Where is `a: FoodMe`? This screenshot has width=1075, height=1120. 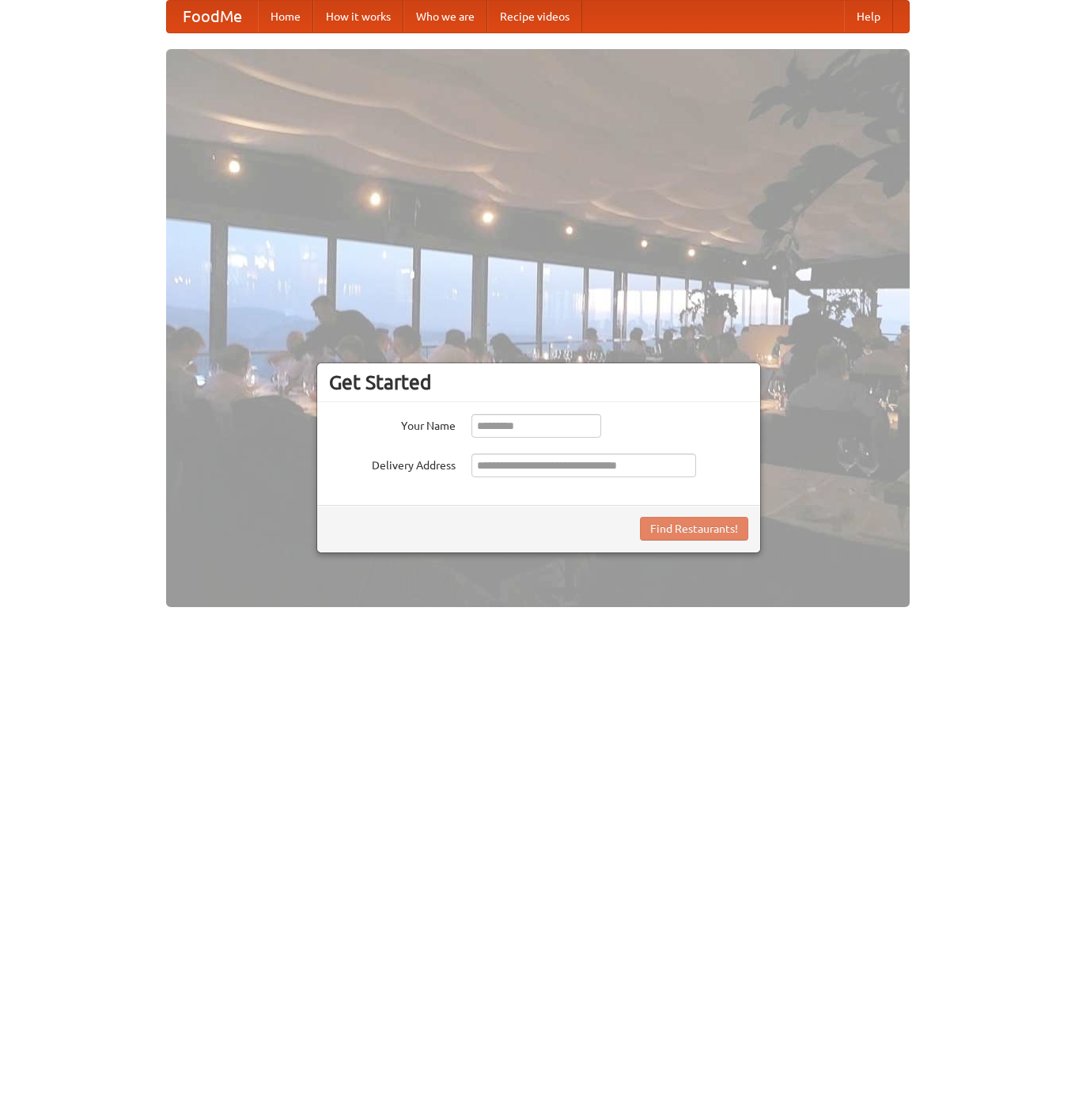
a: FoodMe is located at coordinates (212, 17).